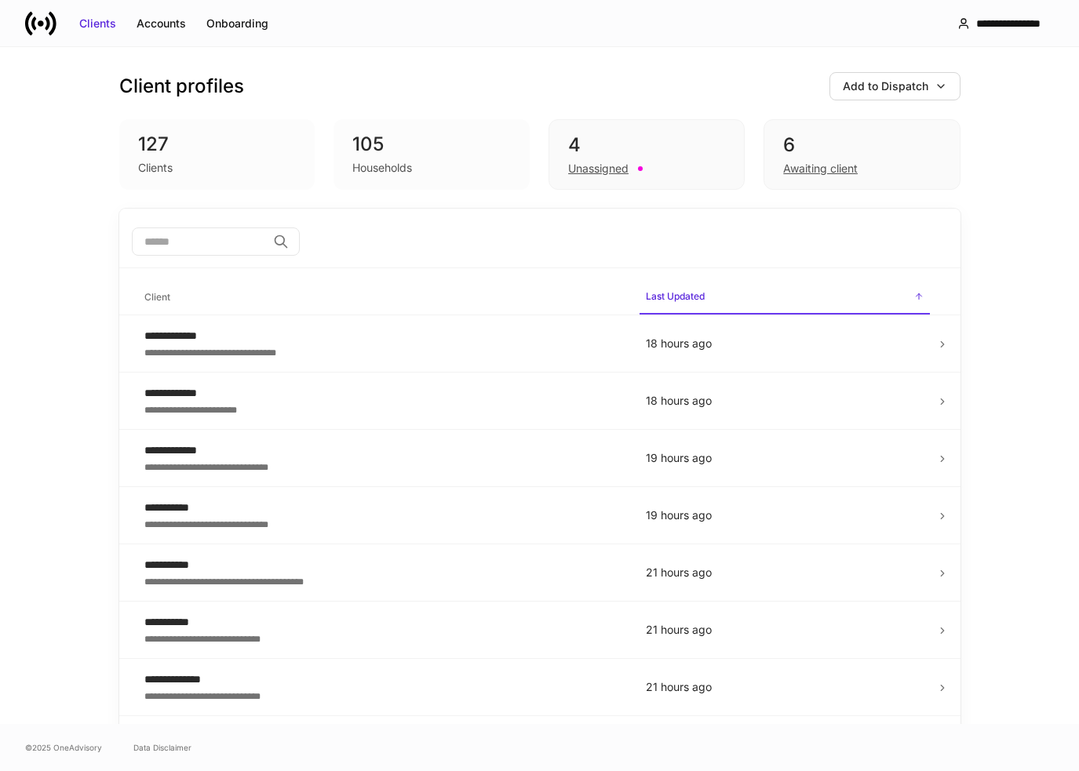 The height and width of the screenshot is (771, 1079). Describe the element at coordinates (97, 24) in the screenshot. I see `button: Clients` at that location.